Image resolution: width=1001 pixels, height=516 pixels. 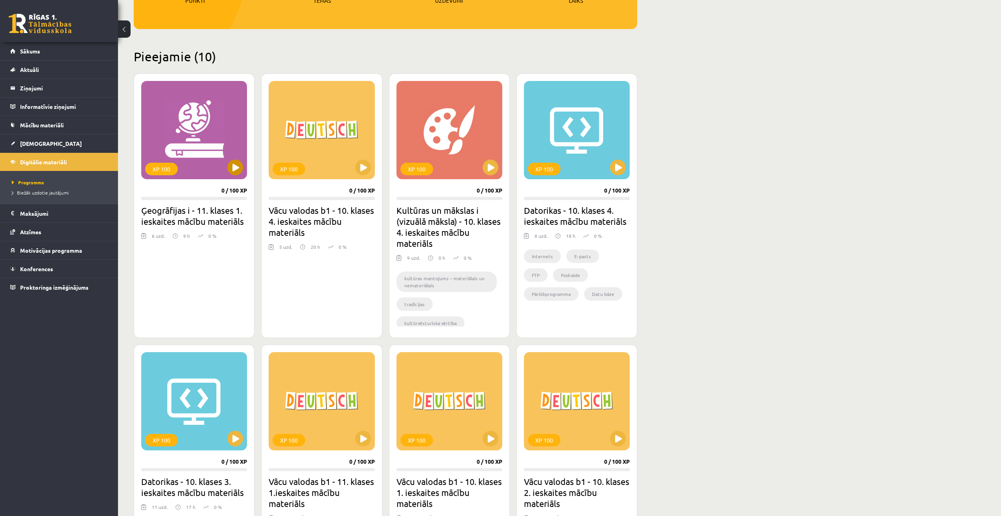 What do you see at coordinates (64, 107) in the screenshot?
I see `legend: Informatīvie ziņojumi` at bounding box center [64, 107].